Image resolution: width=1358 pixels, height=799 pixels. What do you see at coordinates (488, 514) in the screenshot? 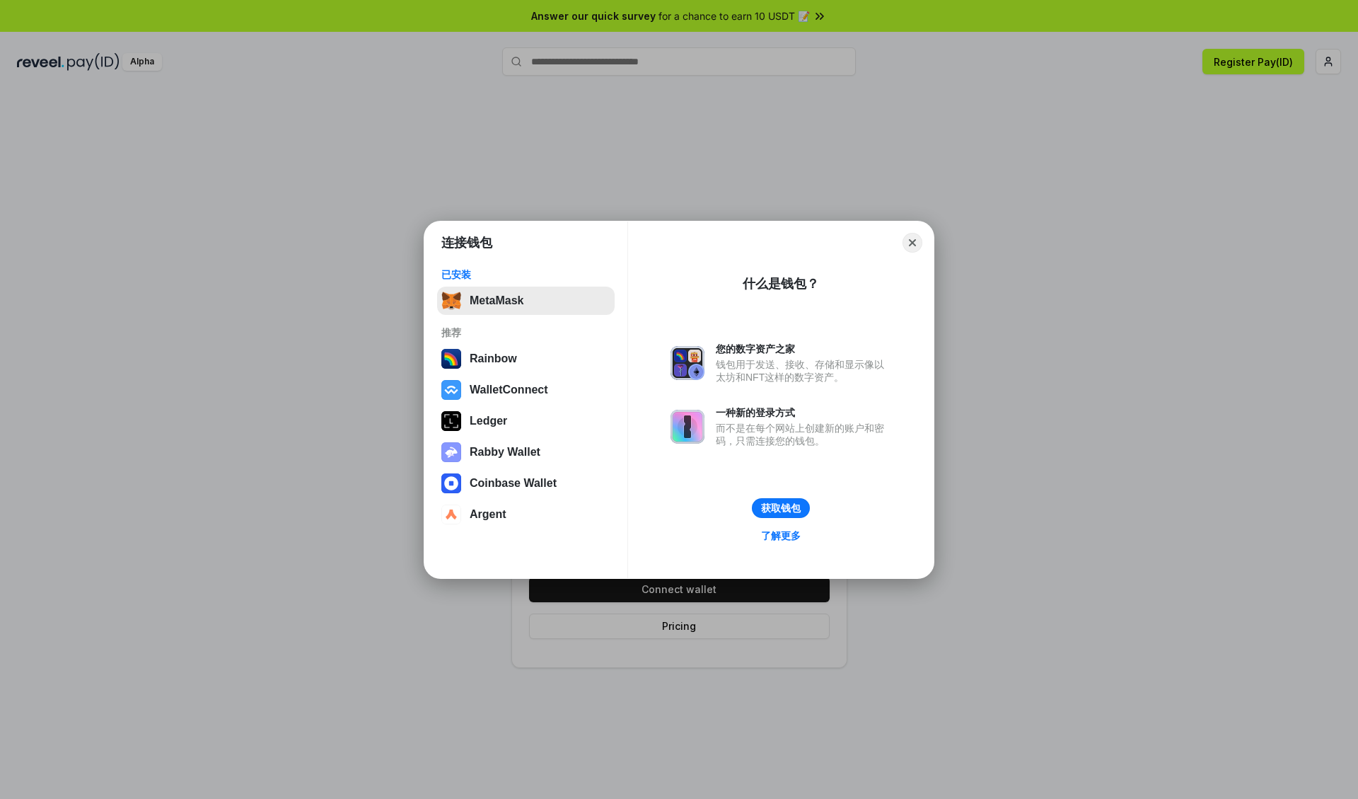
I see `div: Argent` at bounding box center [488, 514].